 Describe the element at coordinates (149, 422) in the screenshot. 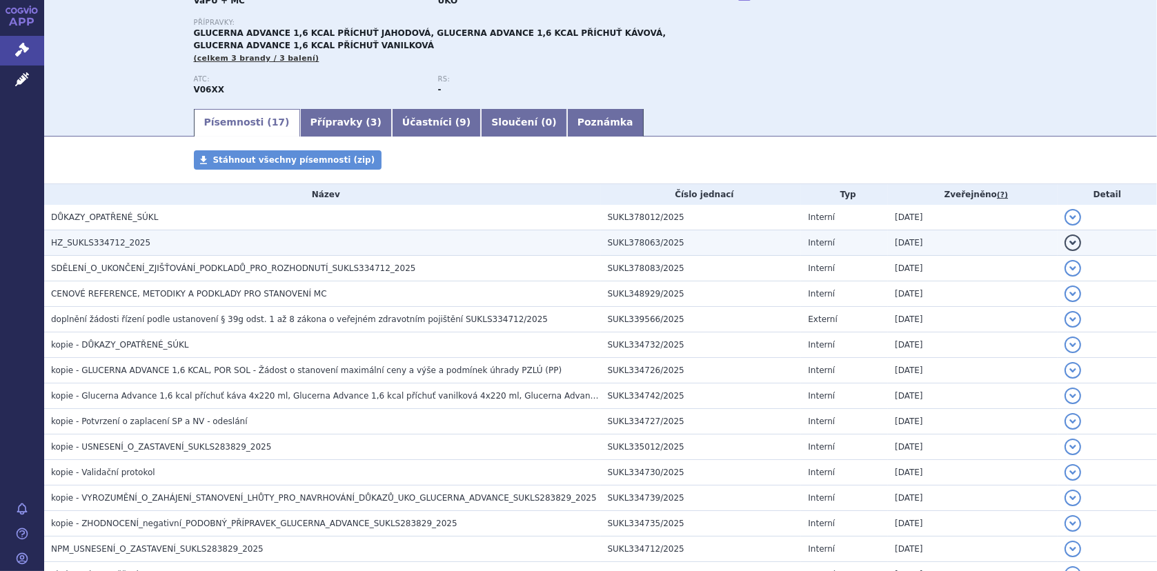

I see `span: kopie - Potvrzení o zaplacení SP a NV - odeslání` at that location.